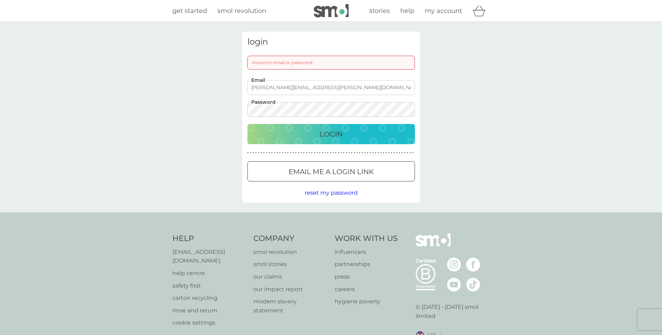 This screenshot has width=662, height=335. What do you see at coordinates (443, 11) in the screenshot?
I see `span: my account` at bounding box center [443, 11].